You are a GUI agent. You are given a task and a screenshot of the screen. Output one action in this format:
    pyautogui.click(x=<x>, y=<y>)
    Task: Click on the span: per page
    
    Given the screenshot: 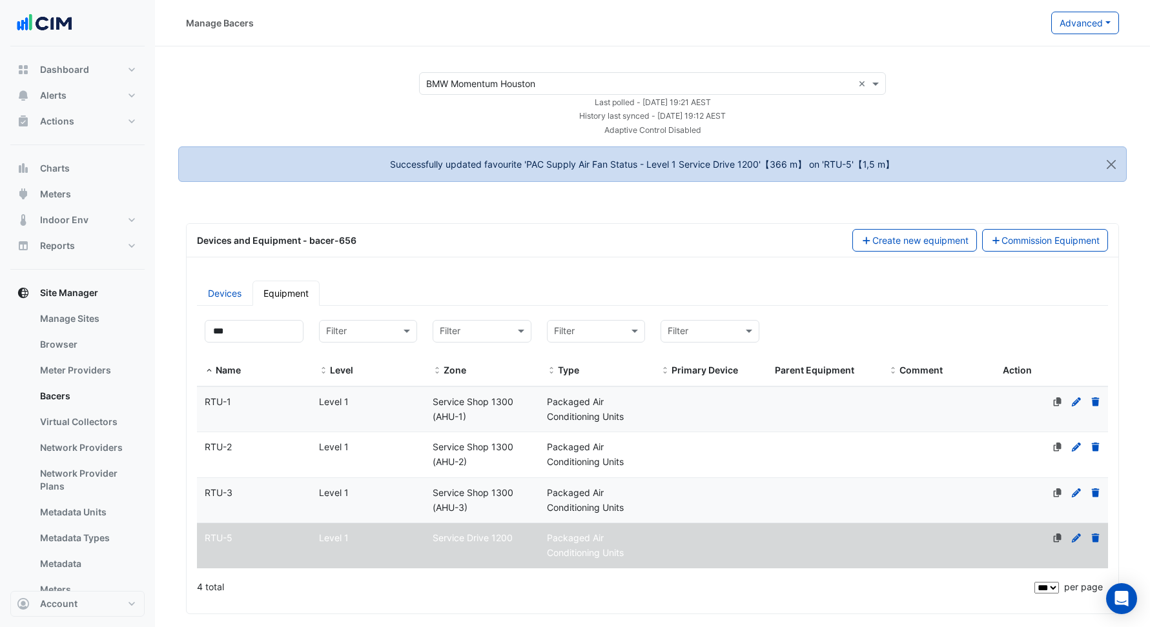 What is the action you would take?
    pyautogui.click(x=1083, y=587)
    